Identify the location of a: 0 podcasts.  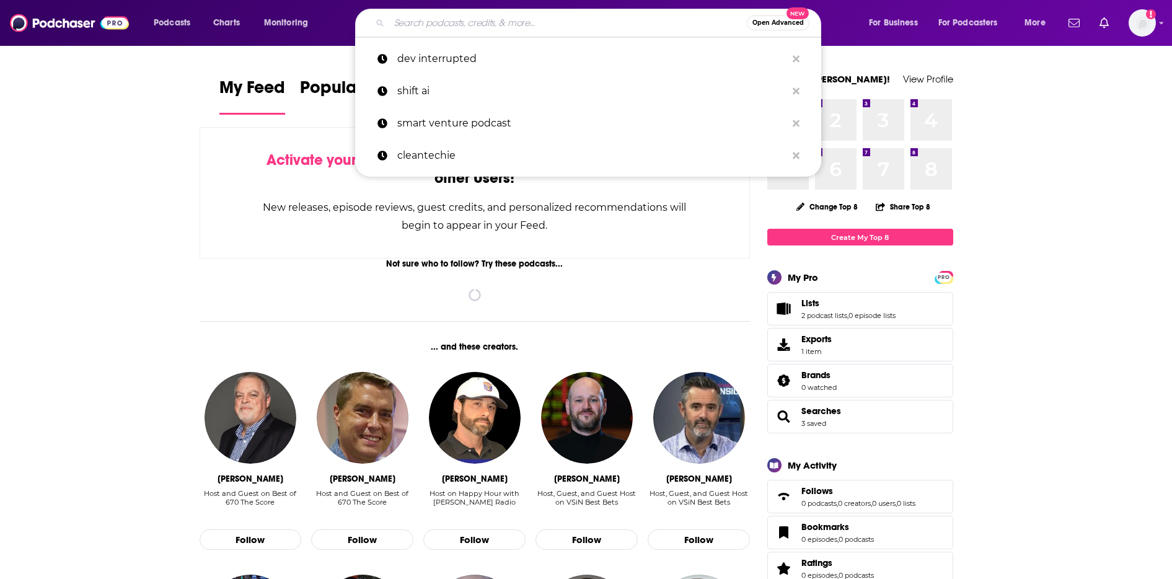
(819, 503).